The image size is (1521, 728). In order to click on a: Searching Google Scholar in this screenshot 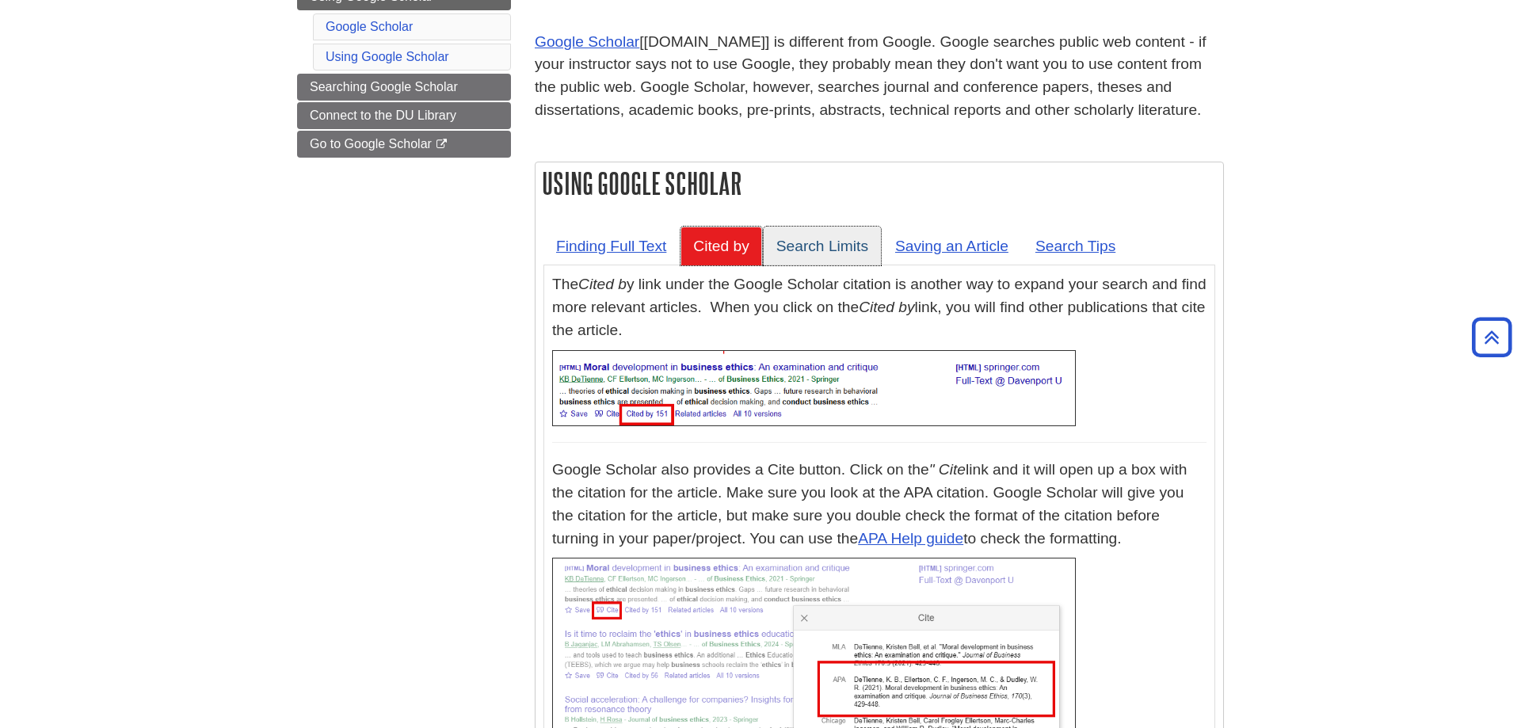, I will do `click(404, 87)`.